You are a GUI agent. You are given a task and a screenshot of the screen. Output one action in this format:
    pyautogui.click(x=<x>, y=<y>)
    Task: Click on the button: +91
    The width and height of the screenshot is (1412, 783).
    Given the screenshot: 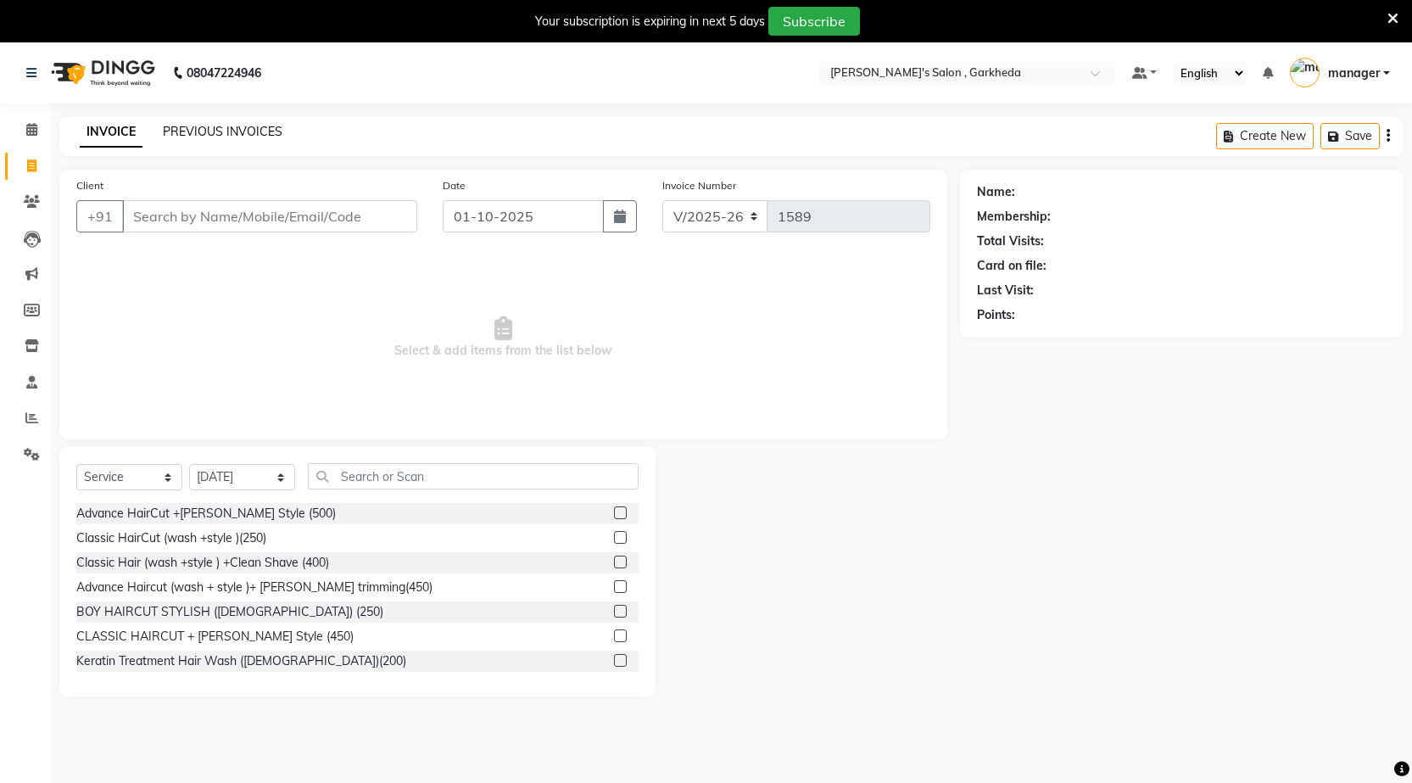 What is the action you would take?
    pyautogui.click(x=100, y=216)
    